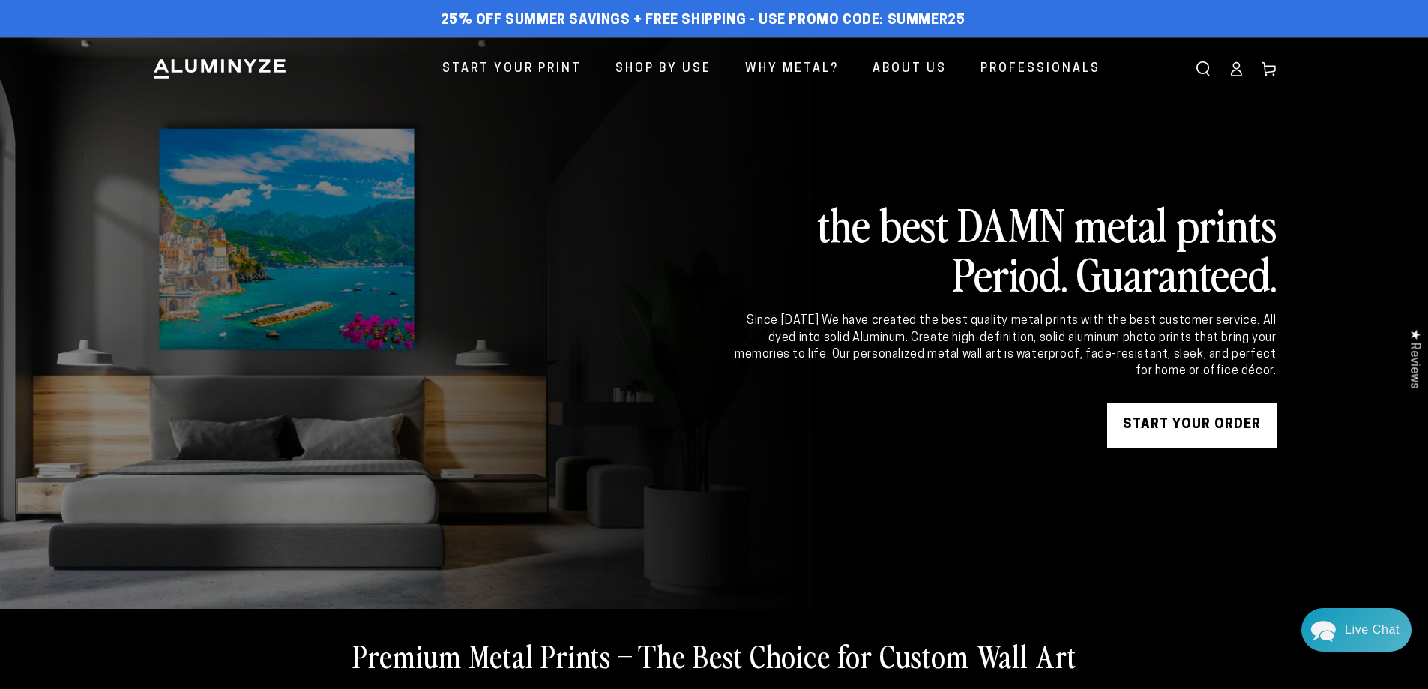  What do you see at coordinates (909, 69) in the screenshot?
I see `a: About Us` at bounding box center [909, 69].